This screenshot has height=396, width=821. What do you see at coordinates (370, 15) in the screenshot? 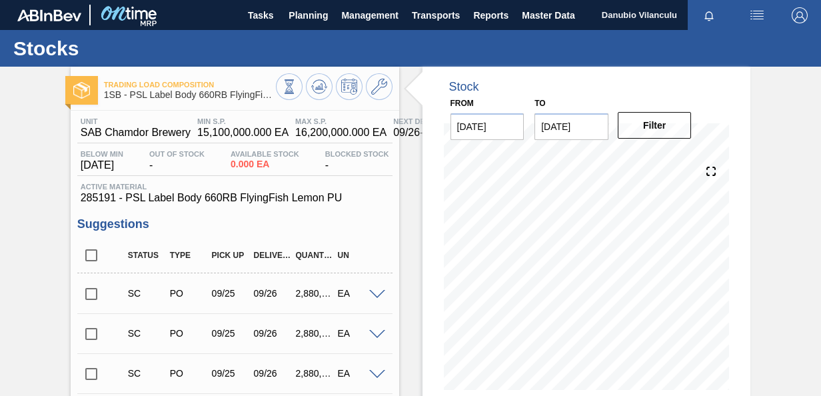
I see `span: Management` at bounding box center [370, 15].